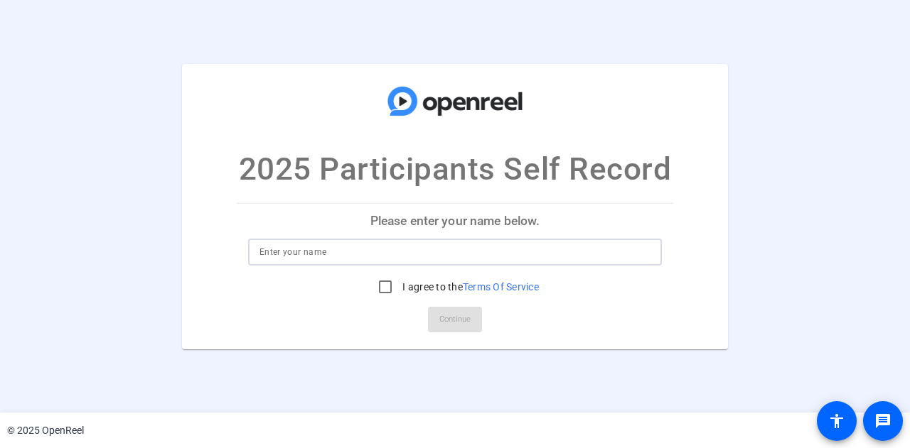 The width and height of the screenshot is (910, 448). Describe the element at coordinates (455, 252) in the screenshot. I see `input: Enter your name` at that location.